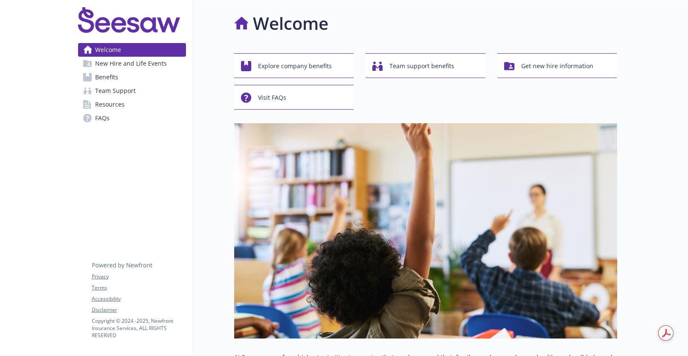  Describe the element at coordinates (132, 77) in the screenshot. I see `a: Benefits` at that location.